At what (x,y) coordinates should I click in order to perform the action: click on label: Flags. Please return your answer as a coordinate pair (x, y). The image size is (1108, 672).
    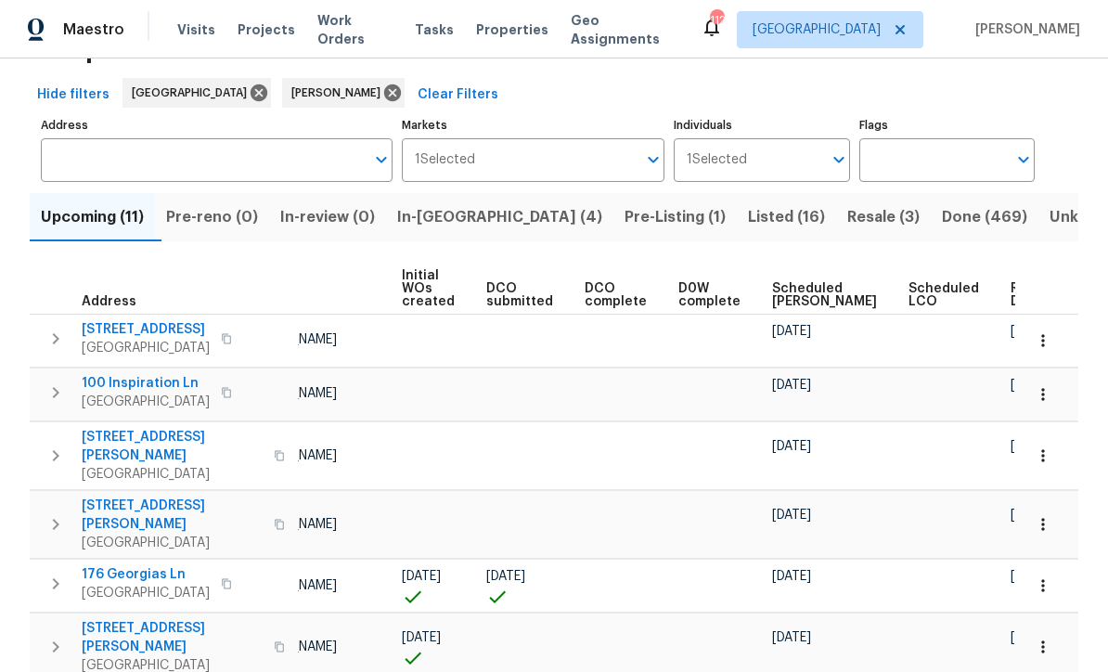
    Looking at the image, I should click on (947, 125).